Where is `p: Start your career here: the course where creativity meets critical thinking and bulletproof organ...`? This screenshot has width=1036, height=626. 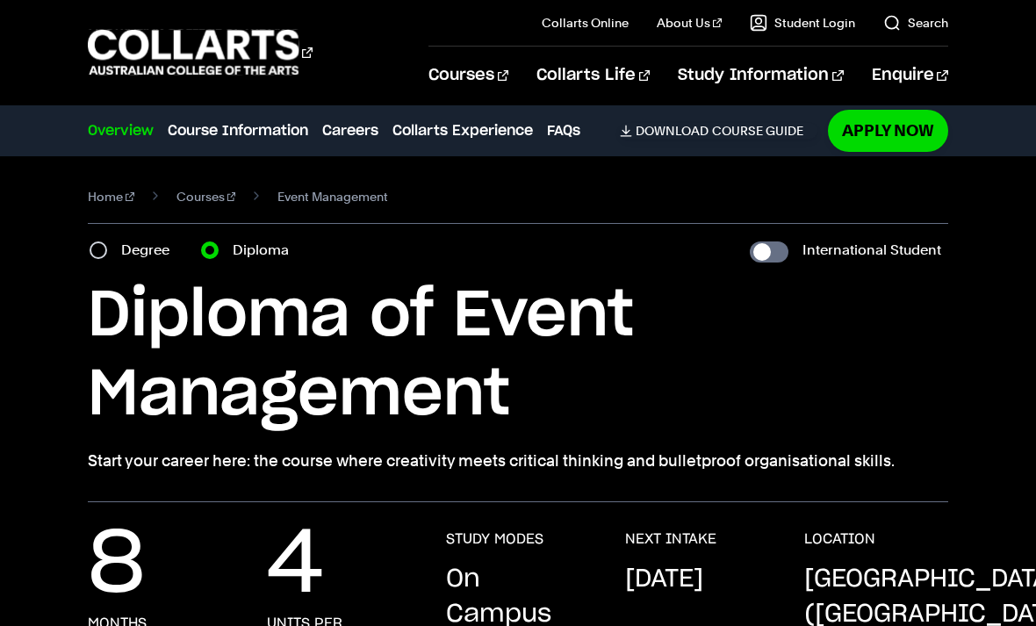 p: Start your career here: the course where creativity meets critical thinking and bulletproof organ... is located at coordinates (517, 461).